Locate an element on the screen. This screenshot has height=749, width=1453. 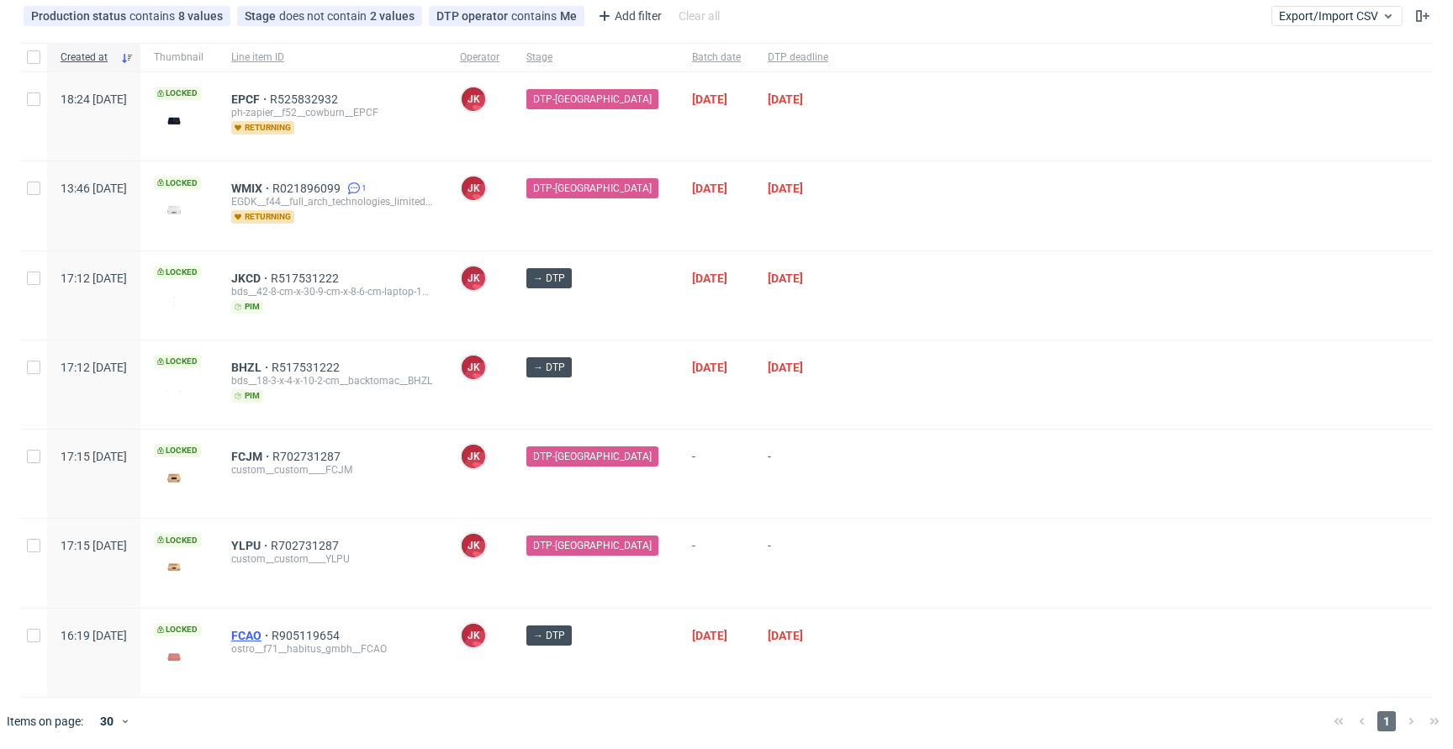
span: FCJM is located at coordinates (251, 457).